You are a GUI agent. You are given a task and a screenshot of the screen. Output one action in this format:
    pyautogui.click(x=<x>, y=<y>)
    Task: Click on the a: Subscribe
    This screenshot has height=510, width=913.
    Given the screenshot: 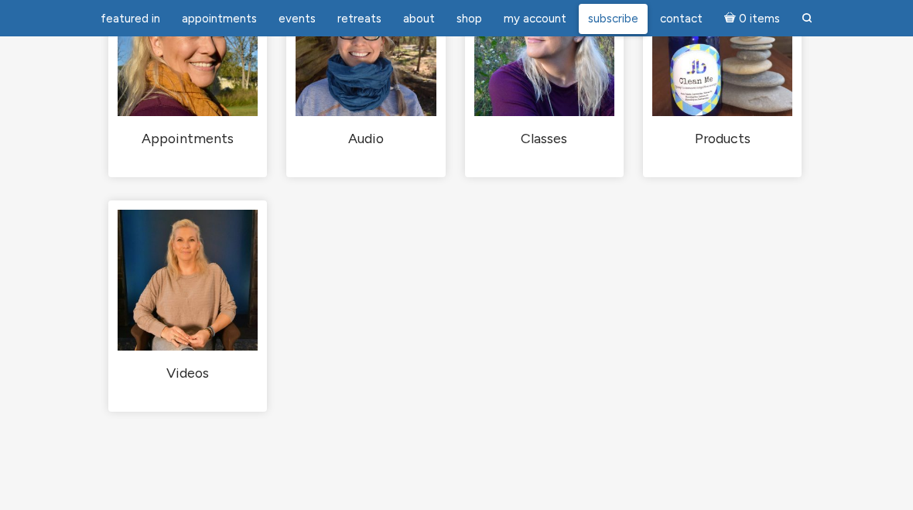 What is the action you would take?
    pyautogui.click(x=613, y=19)
    